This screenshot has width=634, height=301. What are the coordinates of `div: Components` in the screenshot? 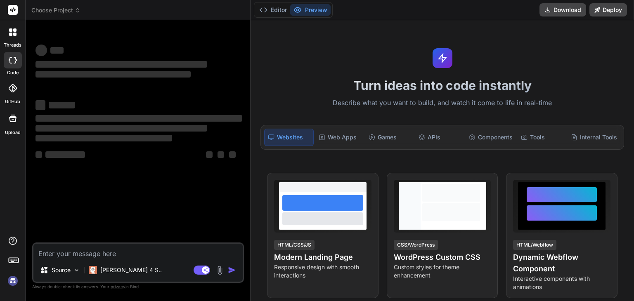 It's located at (491, 137).